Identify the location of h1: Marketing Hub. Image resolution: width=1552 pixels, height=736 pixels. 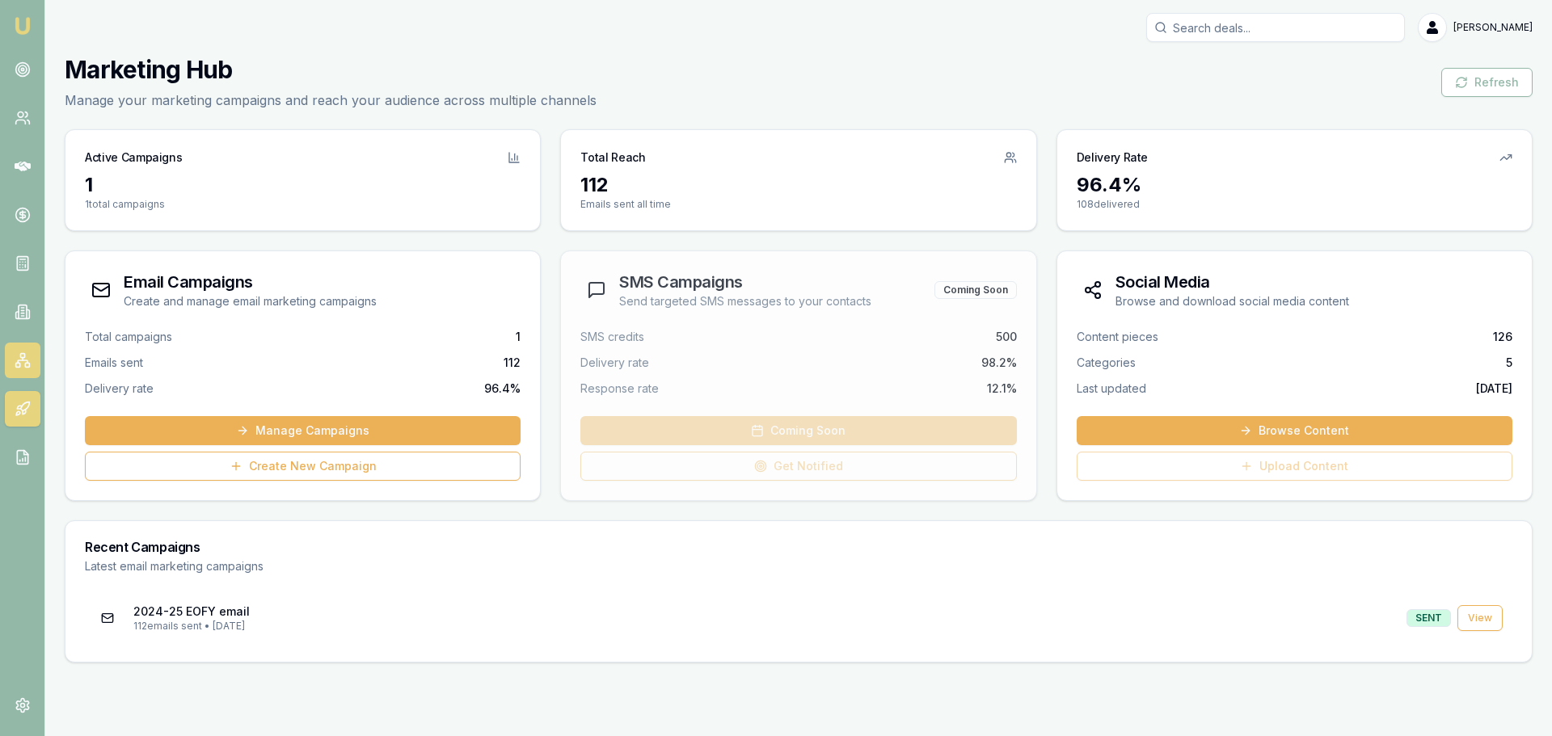
(331, 70).